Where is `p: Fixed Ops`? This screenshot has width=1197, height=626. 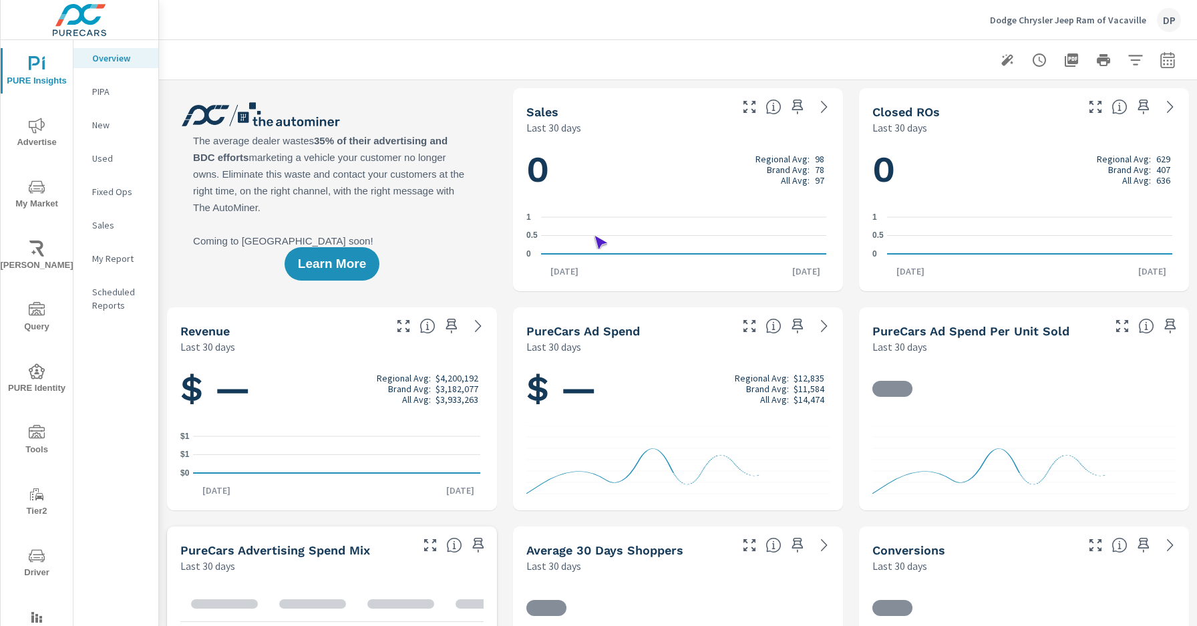
p: Fixed Ops is located at coordinates (120, 192).